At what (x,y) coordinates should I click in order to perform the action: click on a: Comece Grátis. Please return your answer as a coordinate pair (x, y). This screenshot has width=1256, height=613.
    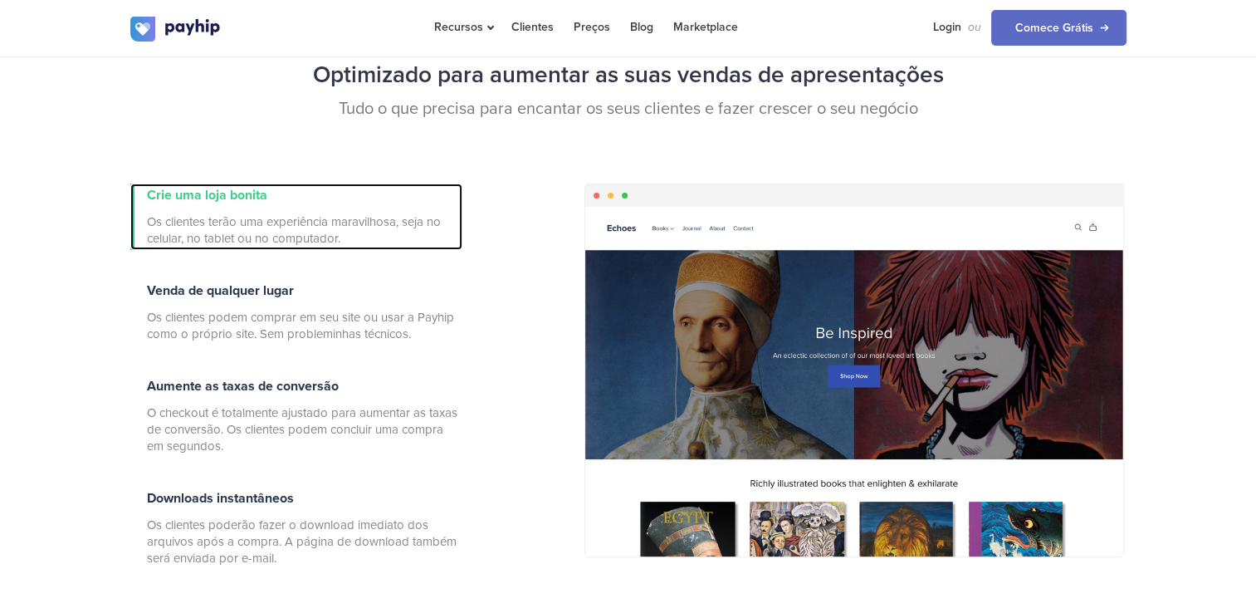
    Looking at the image, I should click on (1058, 27).